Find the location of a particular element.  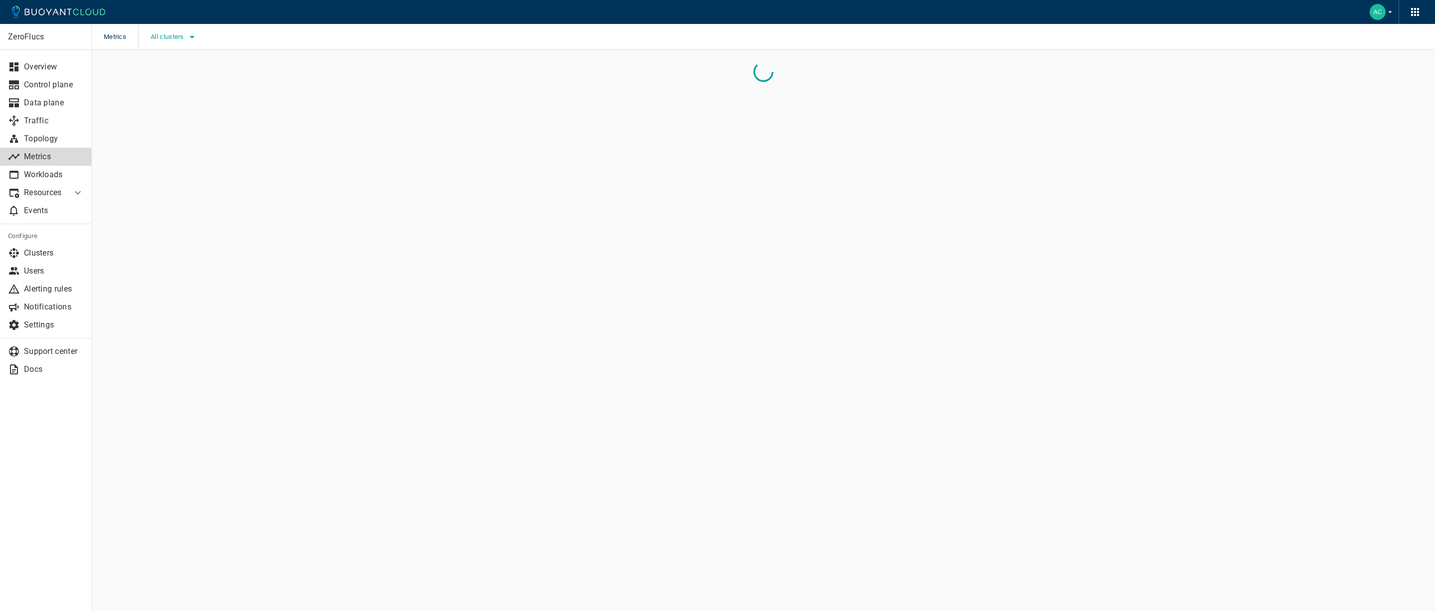

p: Topology is located at coordinates (54, 139).